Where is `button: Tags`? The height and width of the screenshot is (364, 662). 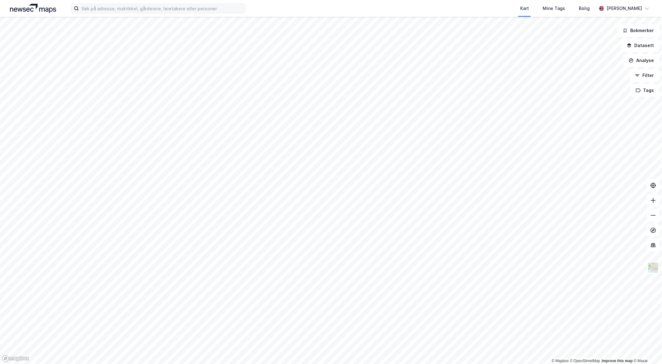 button: Tags is located at coordinates (645, 90).